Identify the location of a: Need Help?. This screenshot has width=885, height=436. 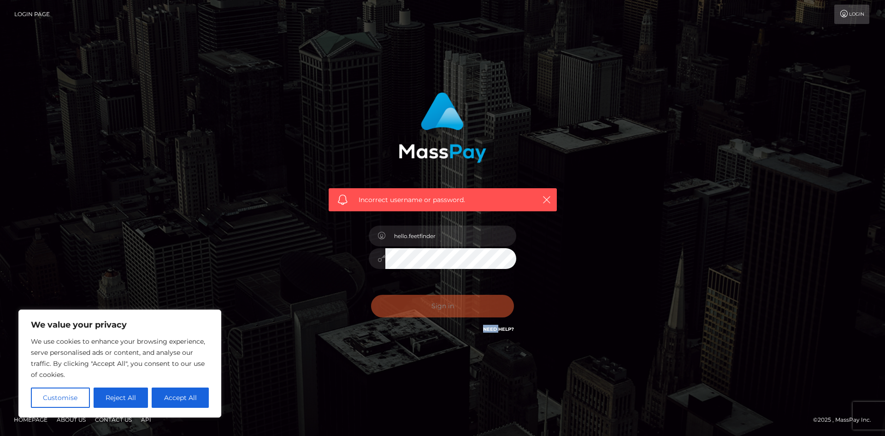
(498, 329).